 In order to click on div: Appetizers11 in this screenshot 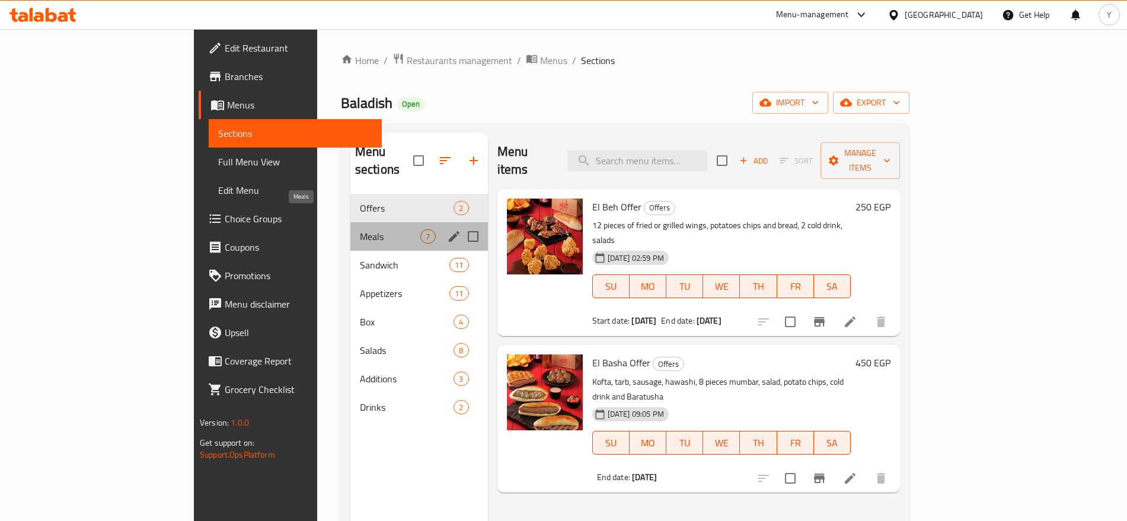, I will do `click(419, 293)`.